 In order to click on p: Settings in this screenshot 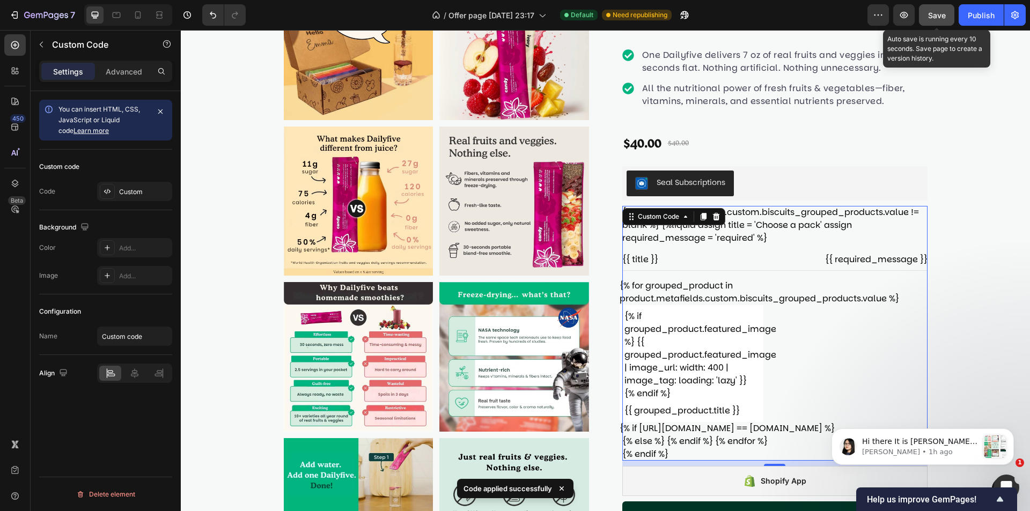, I will do `click(68, 71)`.